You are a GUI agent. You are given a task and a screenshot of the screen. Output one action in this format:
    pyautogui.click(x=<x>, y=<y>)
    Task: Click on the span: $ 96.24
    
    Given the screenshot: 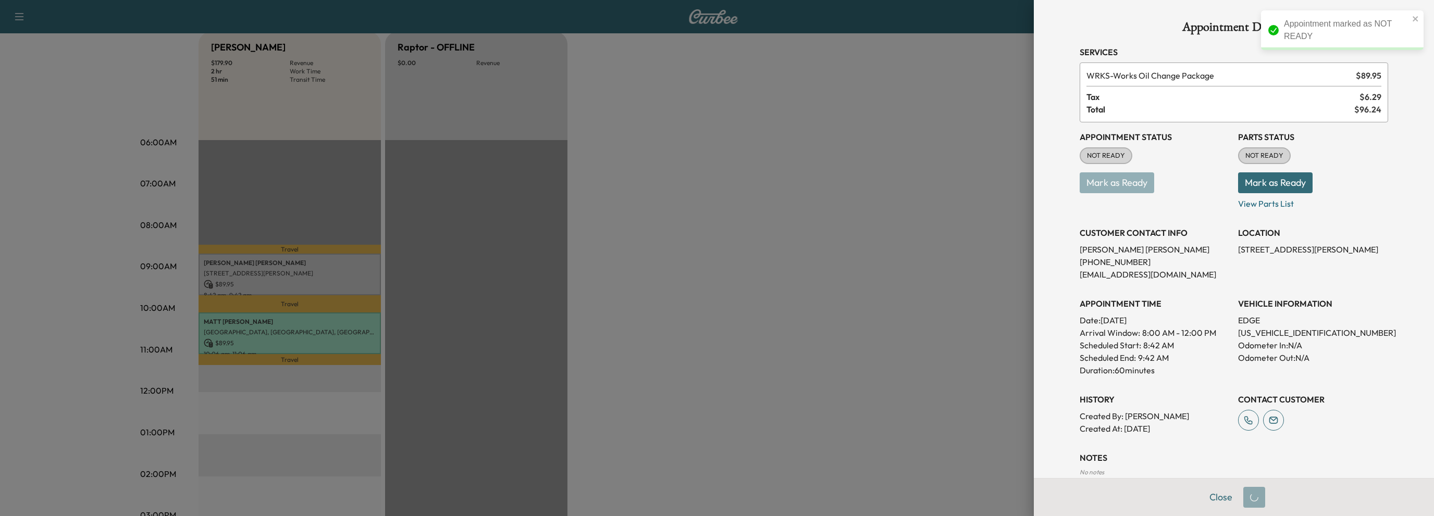 What is the action you would take?
    pyautogui.click(x=1368, y=109)
    